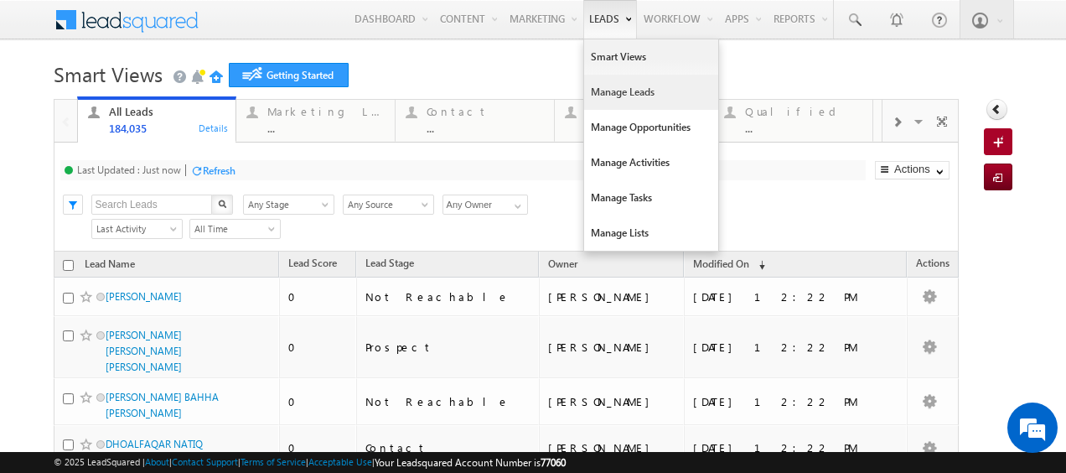 The image size is (1066, 473). I want to click on a: Contact Support, so click(205, 461).